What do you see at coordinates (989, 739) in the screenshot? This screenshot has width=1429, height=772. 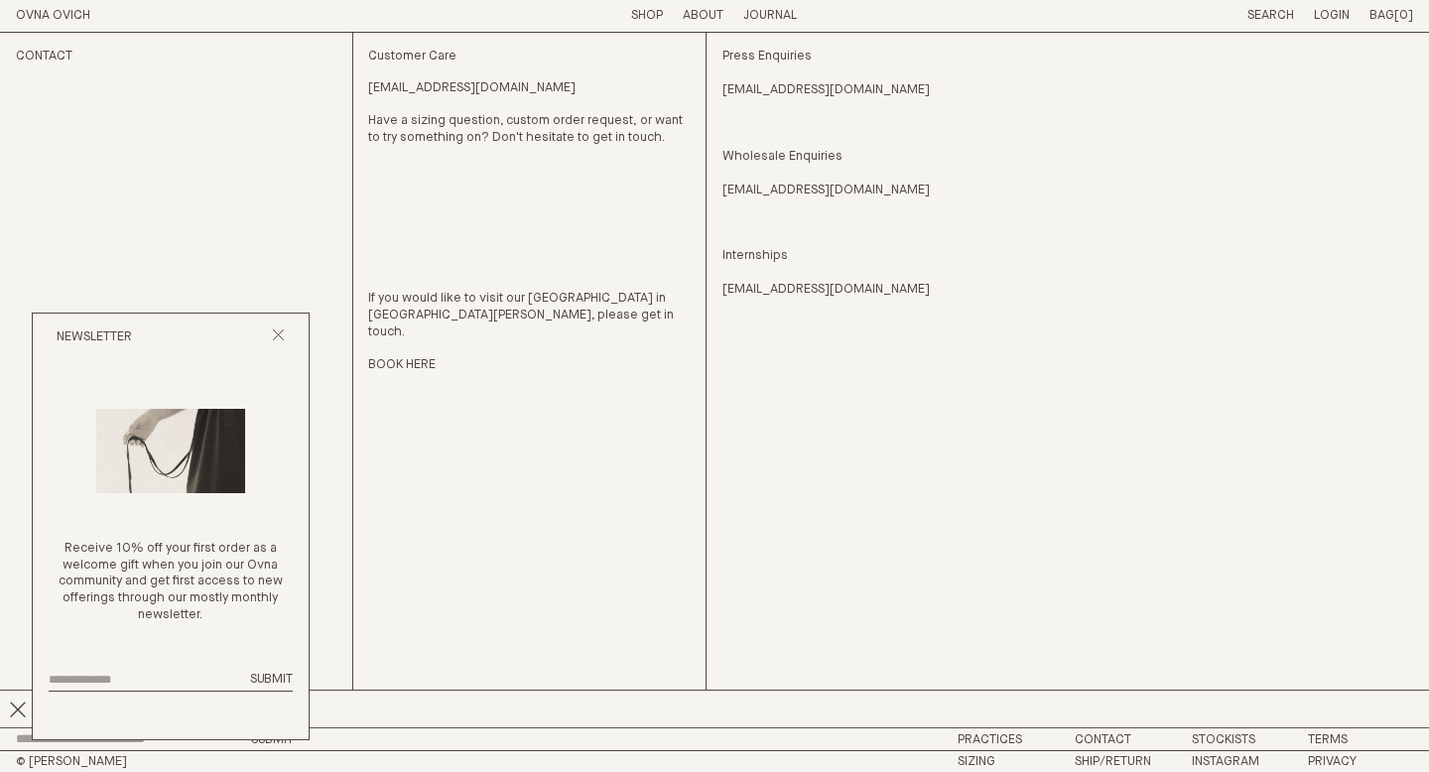 I see `a: Practices` at bounding box center [989, 739].